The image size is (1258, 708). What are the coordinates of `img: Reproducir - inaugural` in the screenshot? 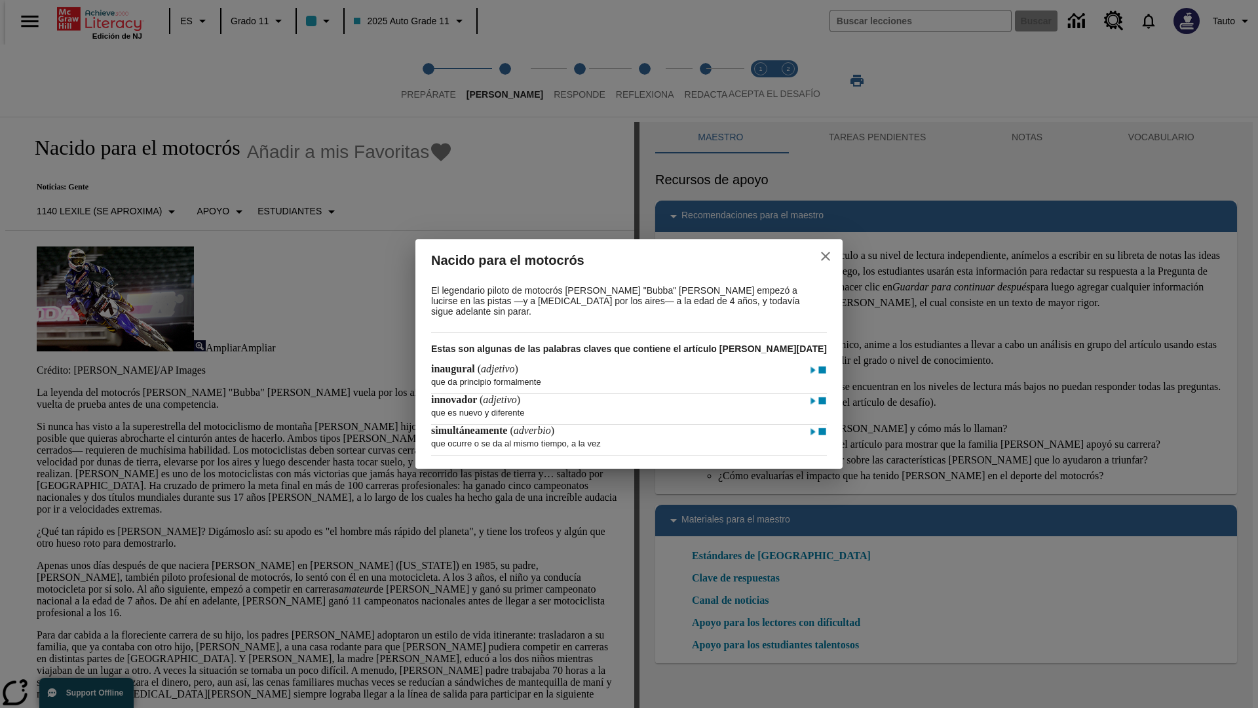 It's located at (813, 370).